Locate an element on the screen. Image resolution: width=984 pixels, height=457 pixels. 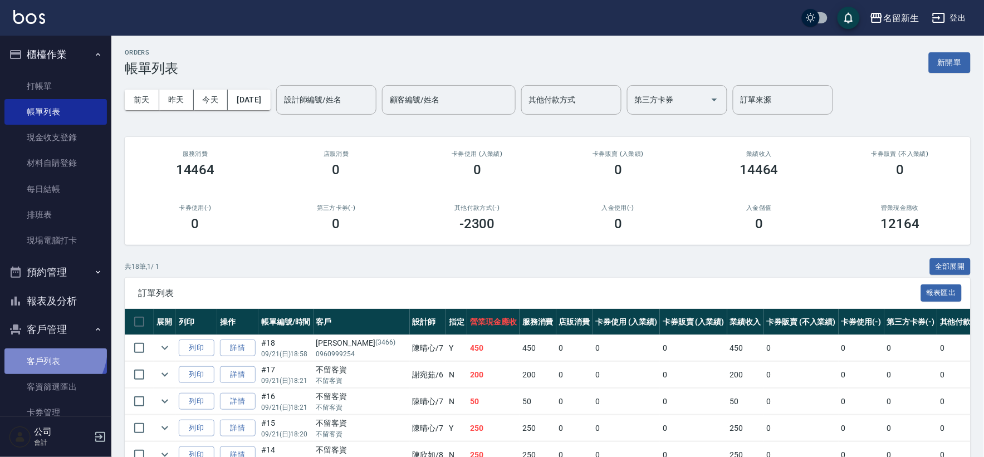
button: 今天 is located at coordinates (211, 100).